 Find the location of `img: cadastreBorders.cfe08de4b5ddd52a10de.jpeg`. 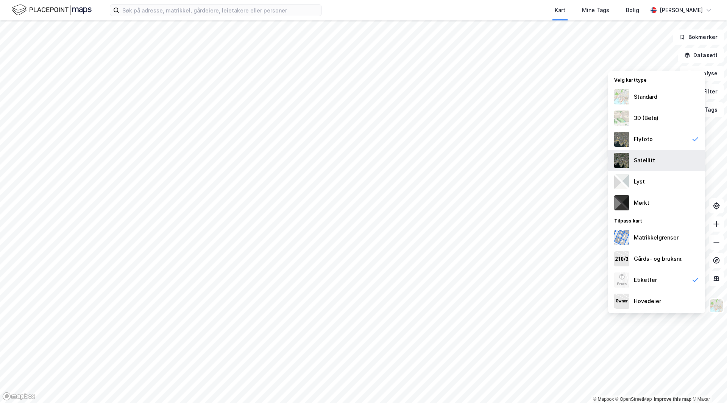

img: cadastreBorders.cfe08de4b5ddd52a10de.jpeg is located at coordinates (621, 238).